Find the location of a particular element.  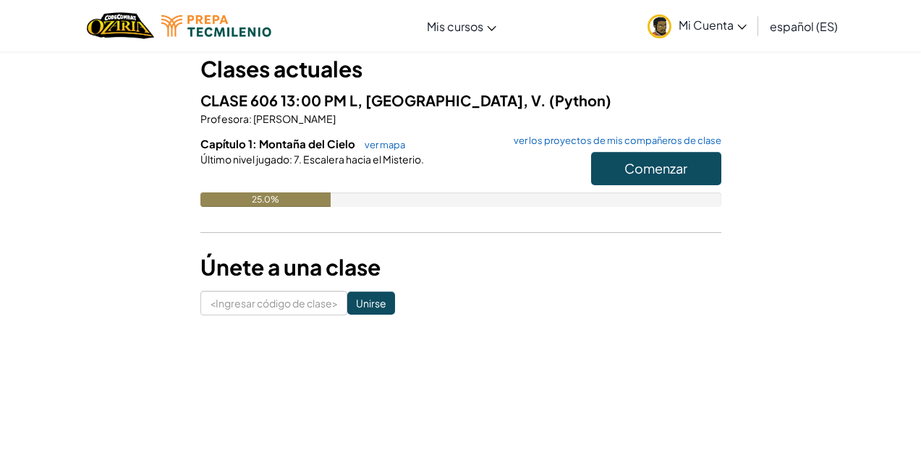

a: Mis cursos is located at coordinates (462, 26).